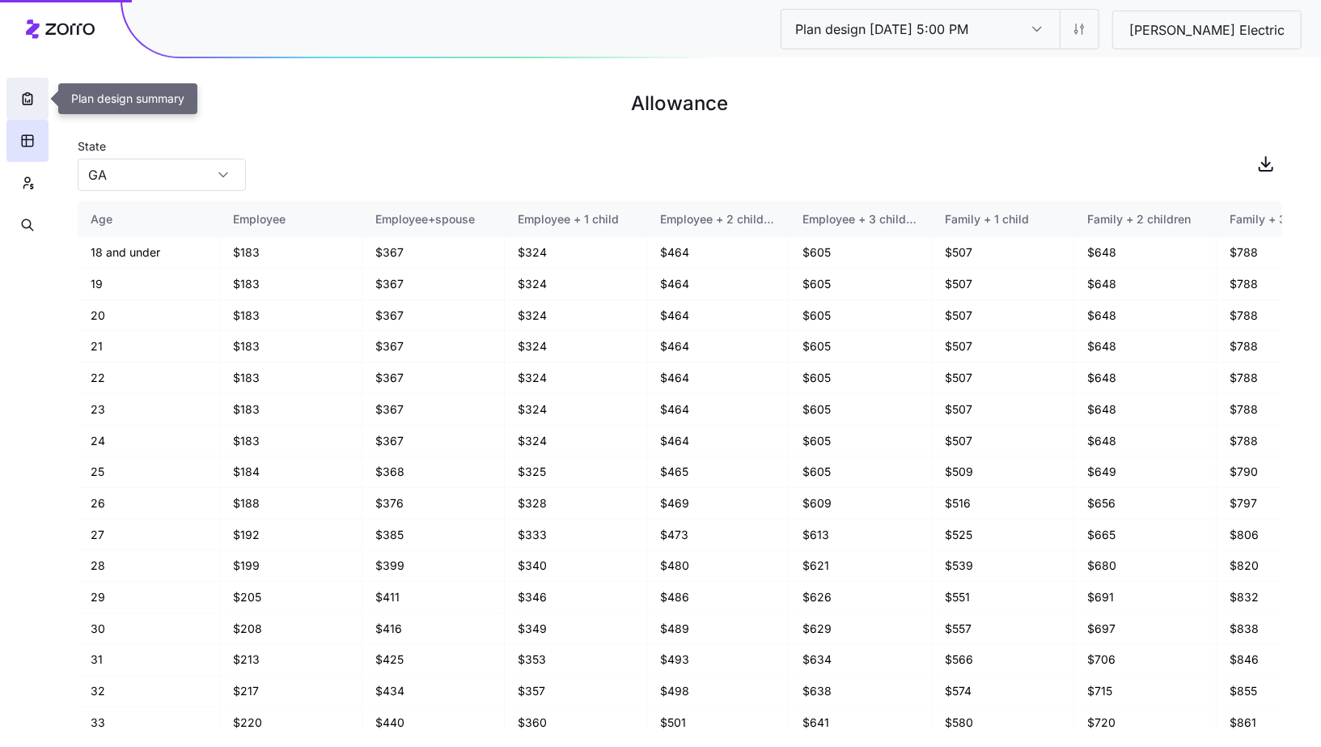  Describe the element at coordinates (576, 597) in the screenshot. I see `td: $346` at that location.